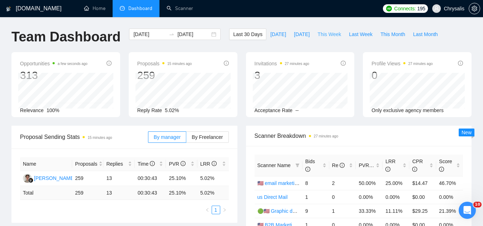  Describe the element at coordinates (32, 111) in the screenshot. I see `span: Relevance` at that location.